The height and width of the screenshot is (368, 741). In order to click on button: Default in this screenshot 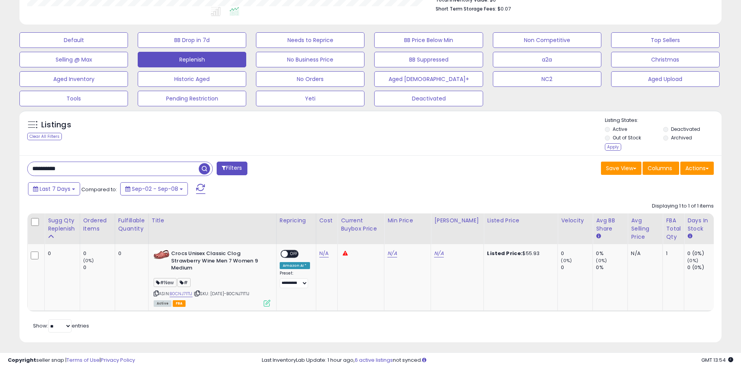, I will do `click(74, 40)`.